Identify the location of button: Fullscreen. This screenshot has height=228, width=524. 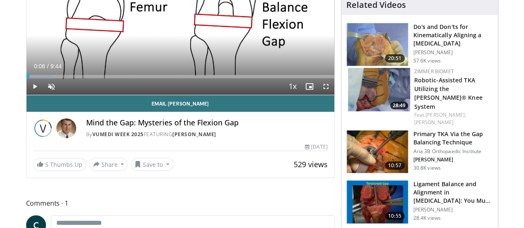
(326, 86).